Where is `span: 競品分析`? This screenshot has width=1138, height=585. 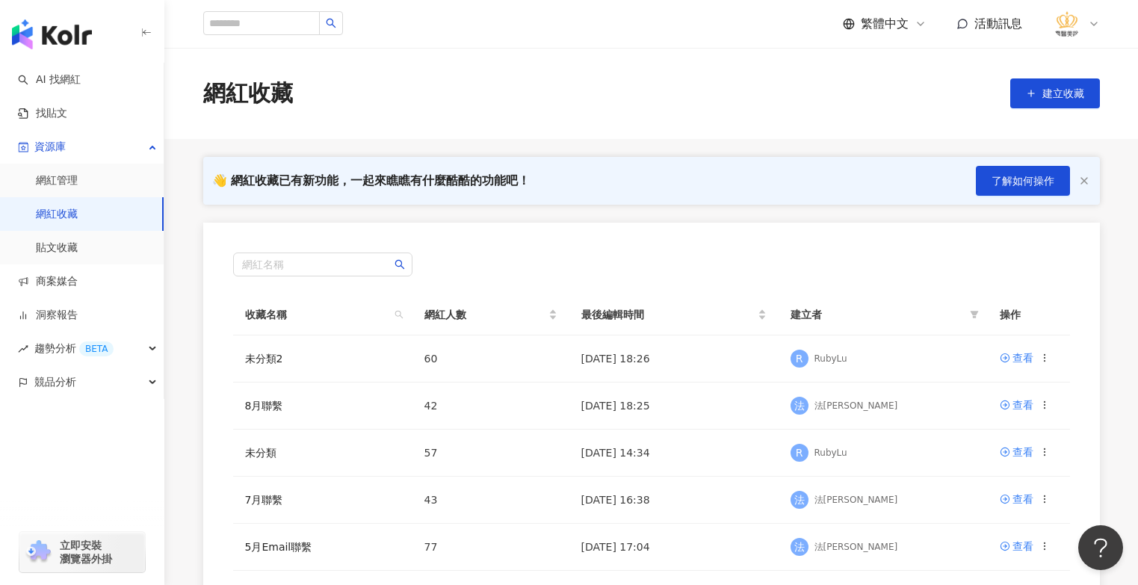 span: 競品分析 is located at coordinates (55, 382).